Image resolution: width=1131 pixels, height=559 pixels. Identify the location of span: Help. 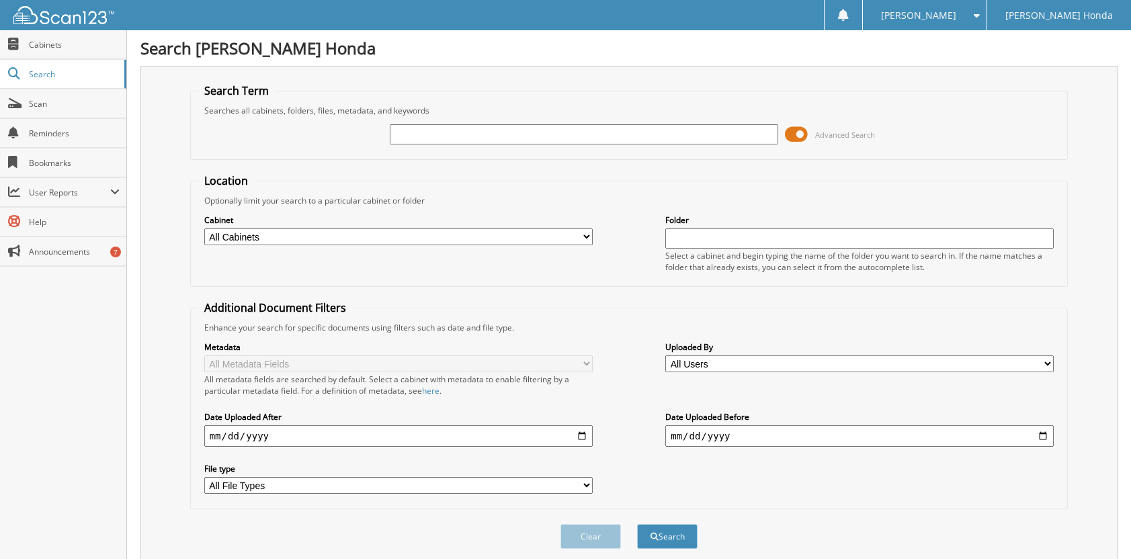
(74, 222).